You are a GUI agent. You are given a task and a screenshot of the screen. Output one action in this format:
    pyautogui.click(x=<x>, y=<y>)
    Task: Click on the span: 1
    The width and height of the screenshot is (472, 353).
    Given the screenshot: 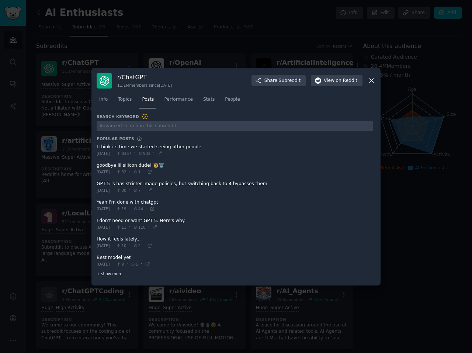 What is the action you would take?
    pyautogui.click(x=137, y=172)
    